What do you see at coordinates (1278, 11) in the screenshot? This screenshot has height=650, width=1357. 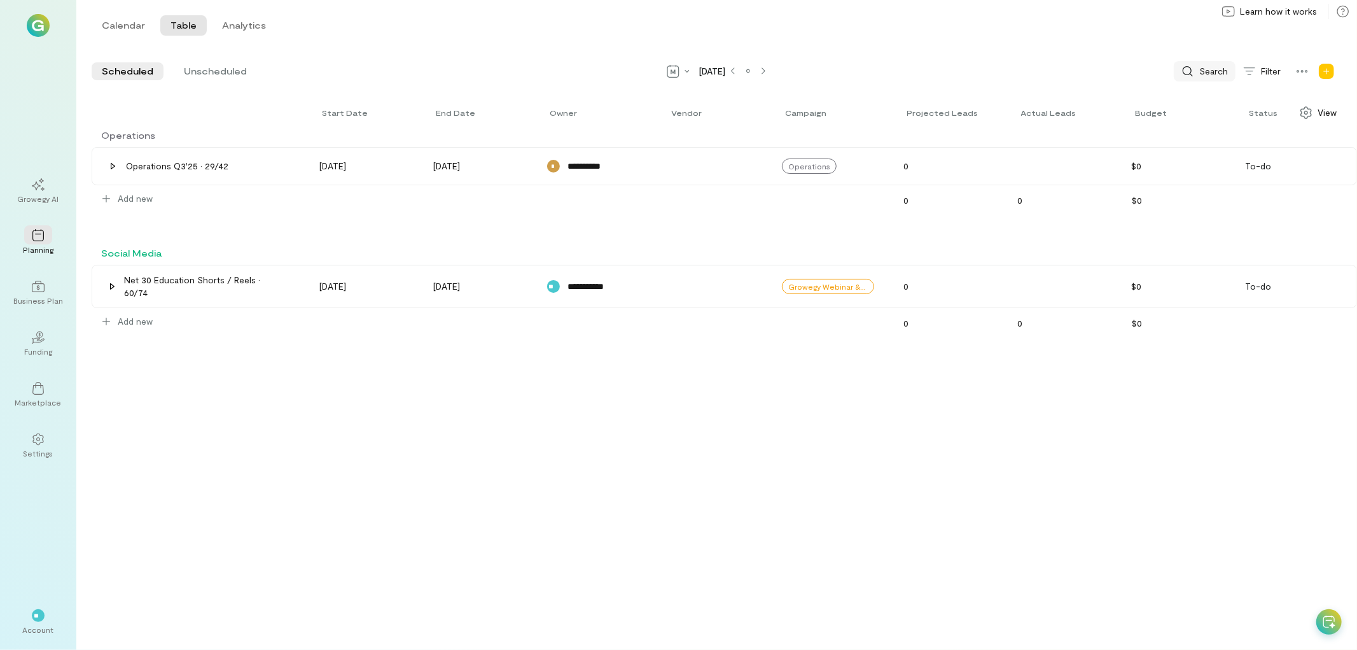 I see `span: Learn how it works` at bounding box center [1278, 11].